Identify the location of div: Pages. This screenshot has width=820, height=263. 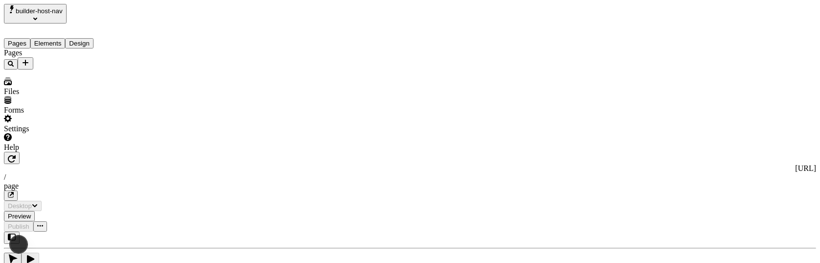
(63, 53).